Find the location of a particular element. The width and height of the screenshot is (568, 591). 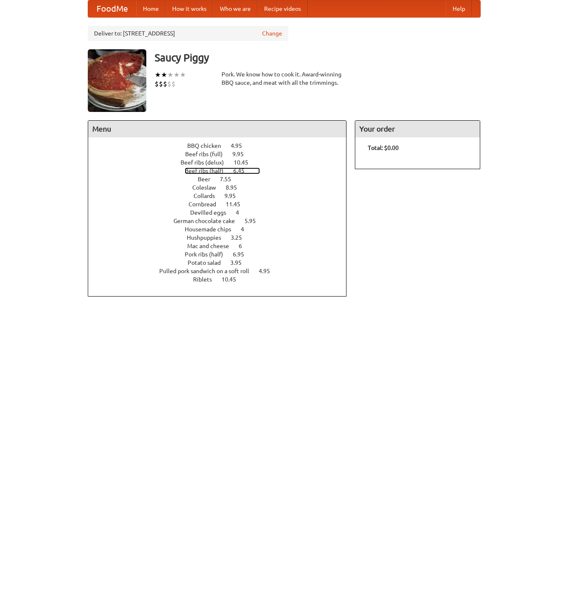

a: Who we are is located at coordinates (235, 9).